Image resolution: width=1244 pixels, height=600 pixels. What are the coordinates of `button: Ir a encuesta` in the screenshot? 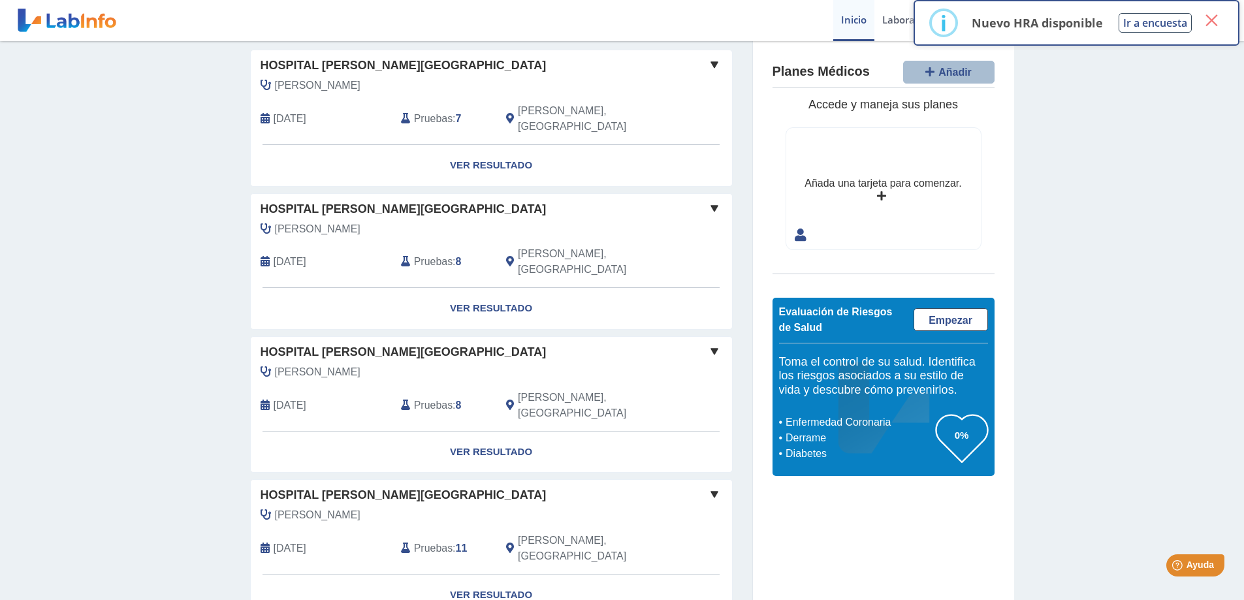 It's located at (1156, 23).